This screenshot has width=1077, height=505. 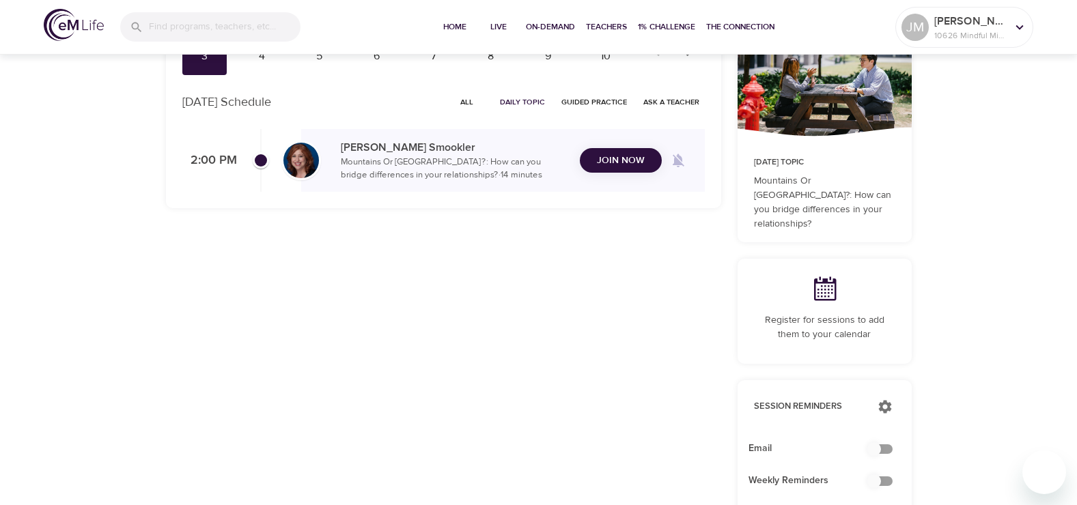 What do you see at coordinates (225, 27) in the screenshot?
I see `input: Find programs, teachers, etc...` at bounding box center [225, 27].